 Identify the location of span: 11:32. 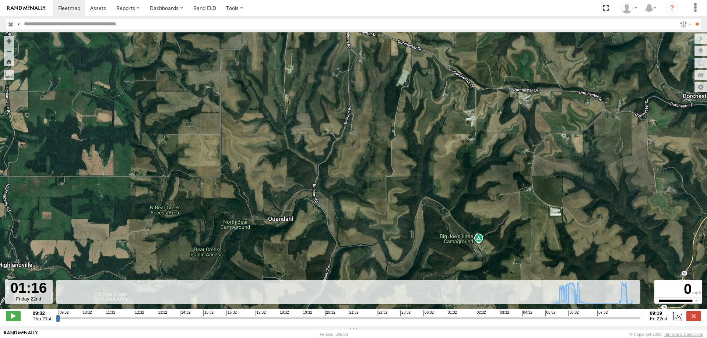
(110, 314).